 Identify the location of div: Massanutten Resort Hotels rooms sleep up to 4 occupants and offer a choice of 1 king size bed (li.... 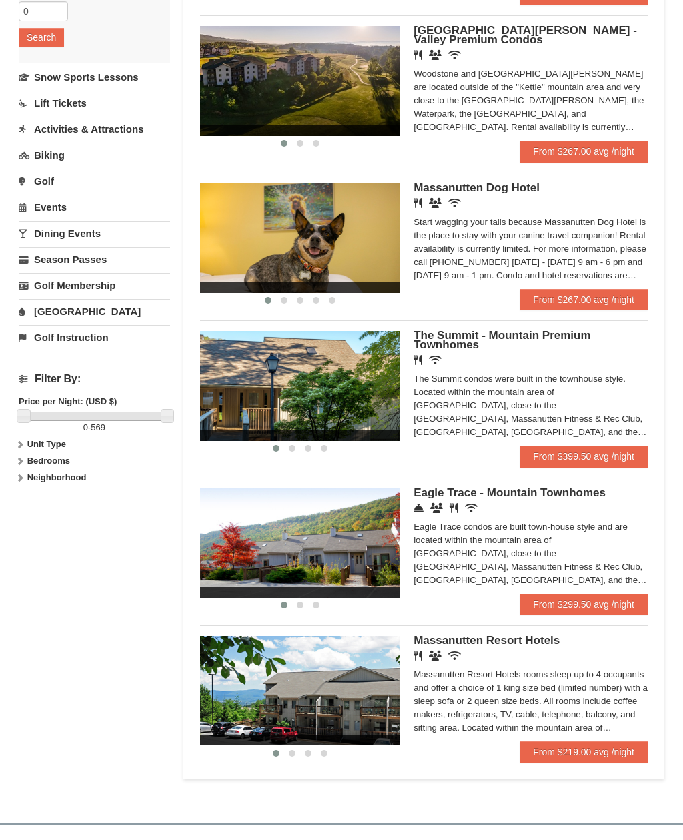
(530, 701).